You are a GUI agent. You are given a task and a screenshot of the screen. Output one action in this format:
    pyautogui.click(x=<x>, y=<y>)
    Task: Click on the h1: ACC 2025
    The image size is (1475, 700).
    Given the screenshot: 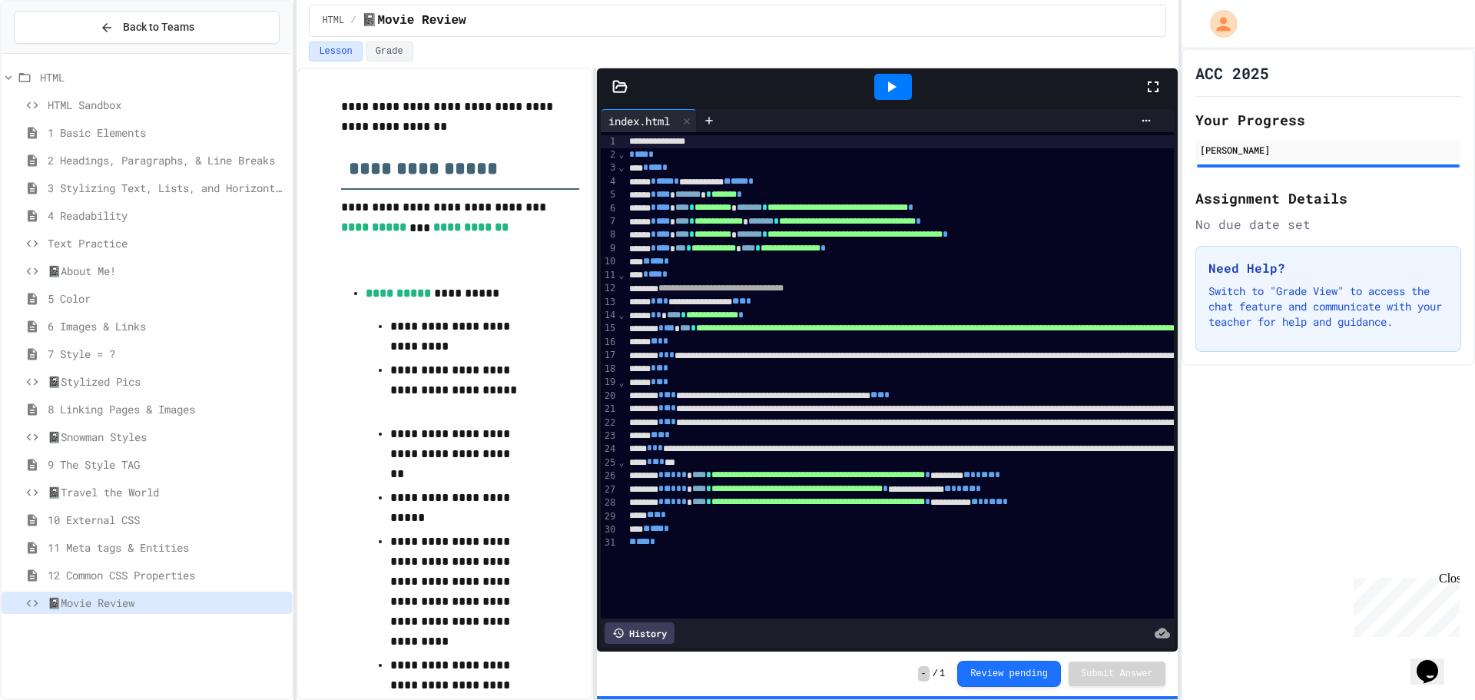 What is the action you would take?
    pyautogui.click(x=1233, y=73)
    